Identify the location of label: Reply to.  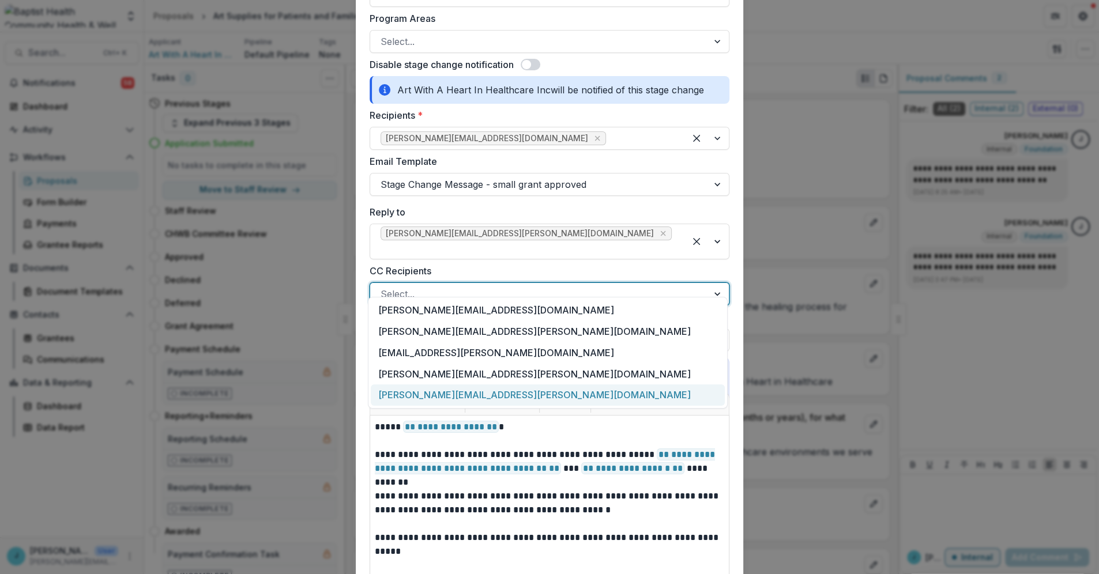
(546, 212).